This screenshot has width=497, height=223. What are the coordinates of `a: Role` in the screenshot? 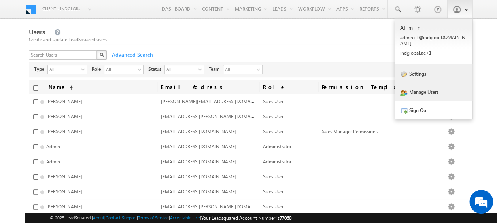 It's located at (288, 87).